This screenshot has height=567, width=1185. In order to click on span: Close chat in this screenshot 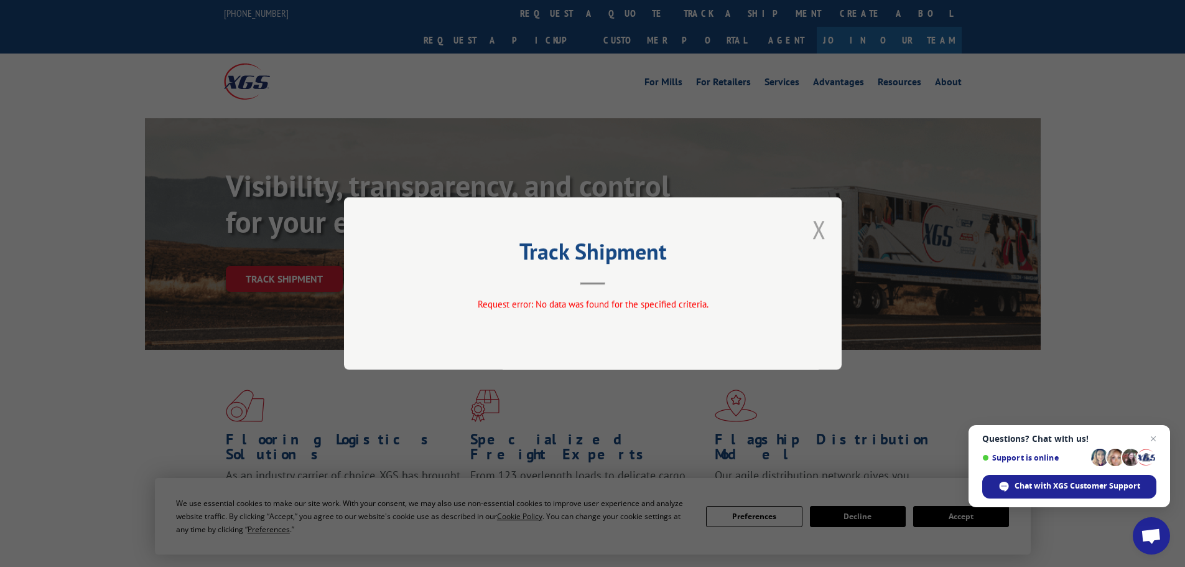, I will do `click(1154, 439)`.